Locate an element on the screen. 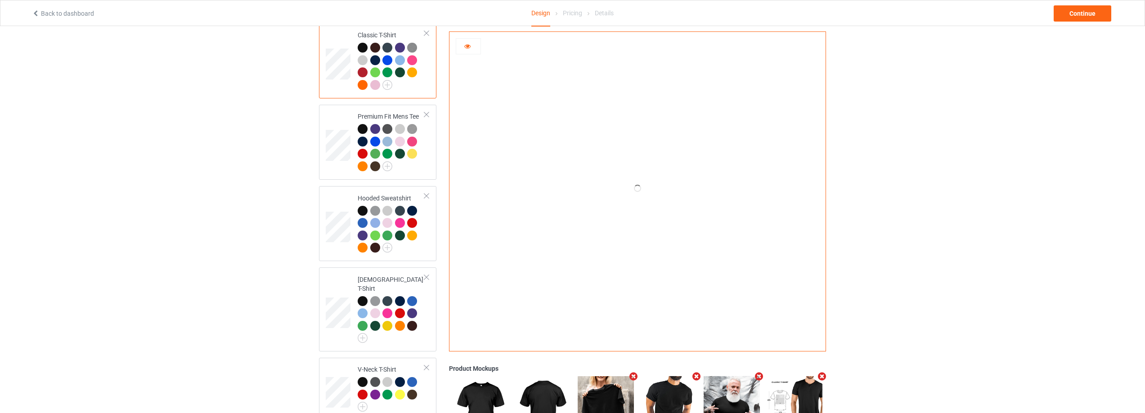  div: Continue is located at coordinates (1082, 13).